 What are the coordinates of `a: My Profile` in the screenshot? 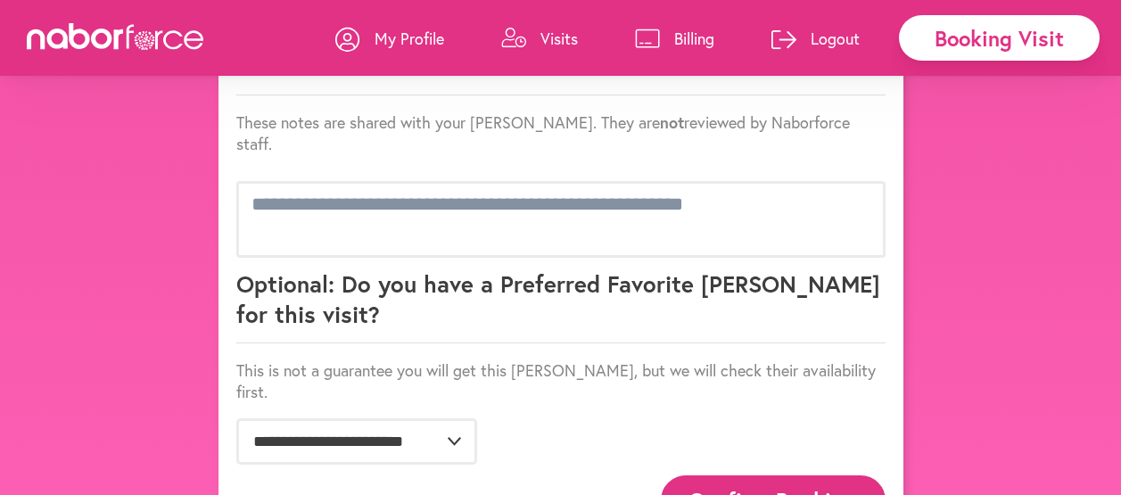 It's located at (390, 38).